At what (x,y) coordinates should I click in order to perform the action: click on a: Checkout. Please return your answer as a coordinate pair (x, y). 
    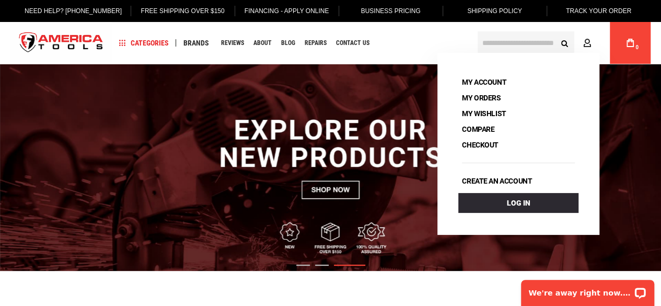
    Looking at the image, I should click on (480, 145).